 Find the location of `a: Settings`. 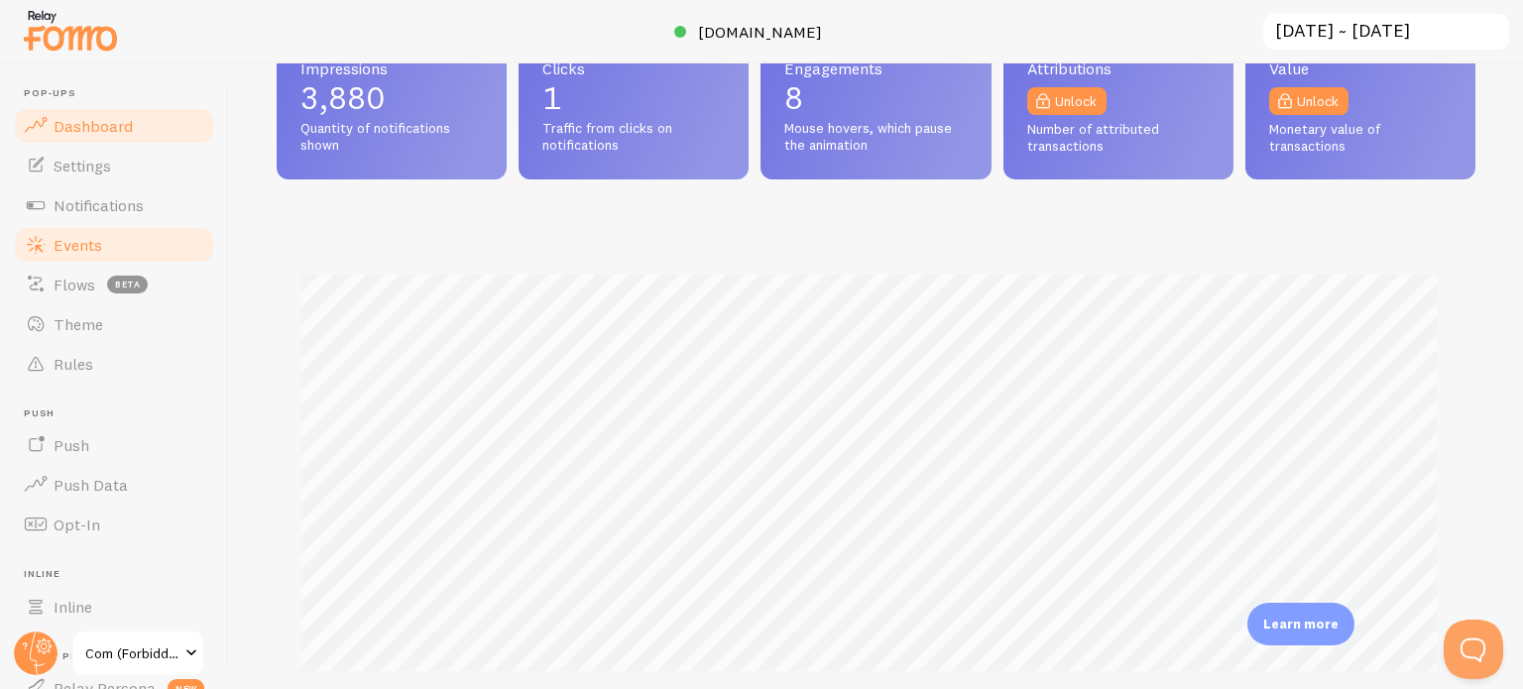

a: Settings is located at coordinates (114, 166).